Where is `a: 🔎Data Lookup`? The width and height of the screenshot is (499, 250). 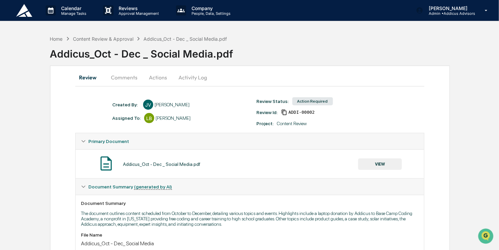 a: 🔎Data Lookup is located at coordinates (25, 100).